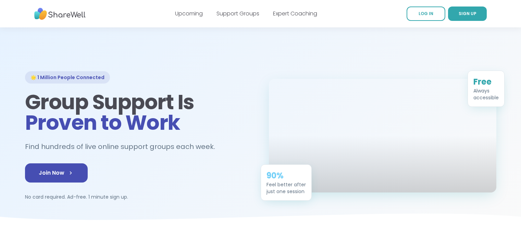  Describe the element at coordinates (139, 112) in the screenshot. I see `h1: Group Support Is` at that location.